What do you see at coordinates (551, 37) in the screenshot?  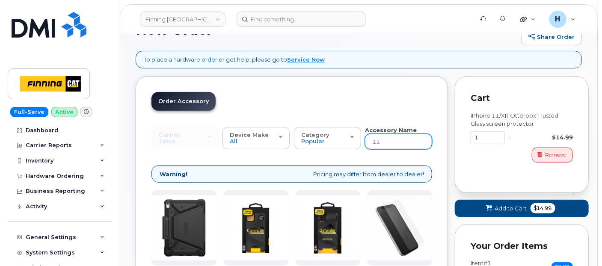 I see `a: Share Order` at bounding box center [551, 37].